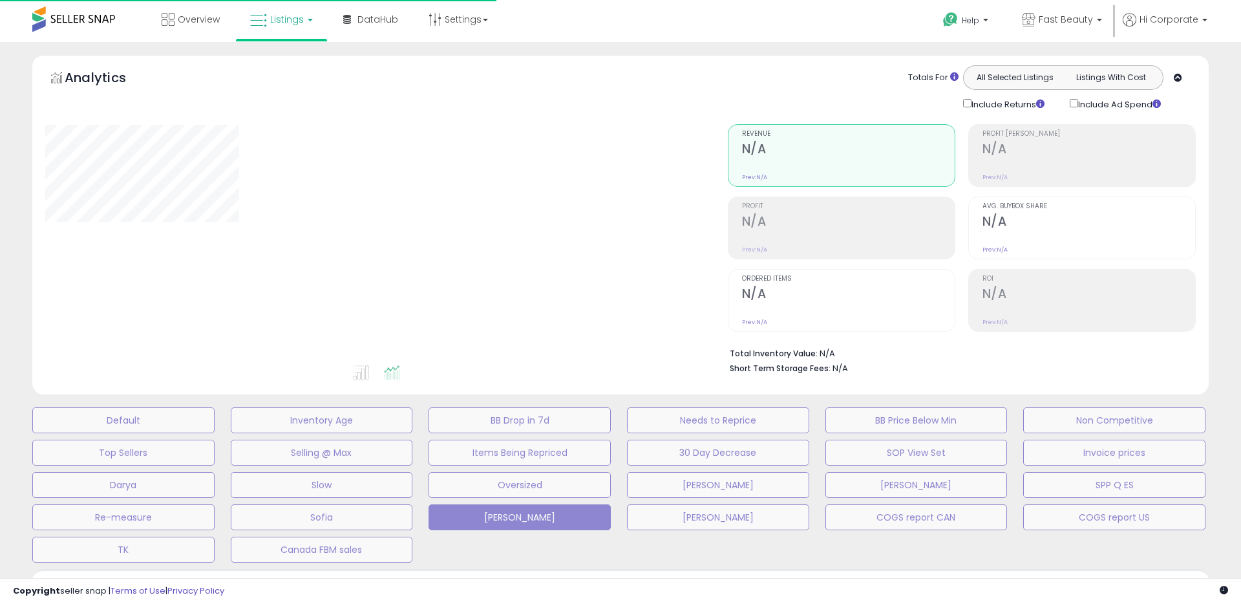 This screenshot has height=604, width=1241. Describe the element at coordinates (917, 420) in the screenshot. I see `button: BB Price Below Min` at that location.